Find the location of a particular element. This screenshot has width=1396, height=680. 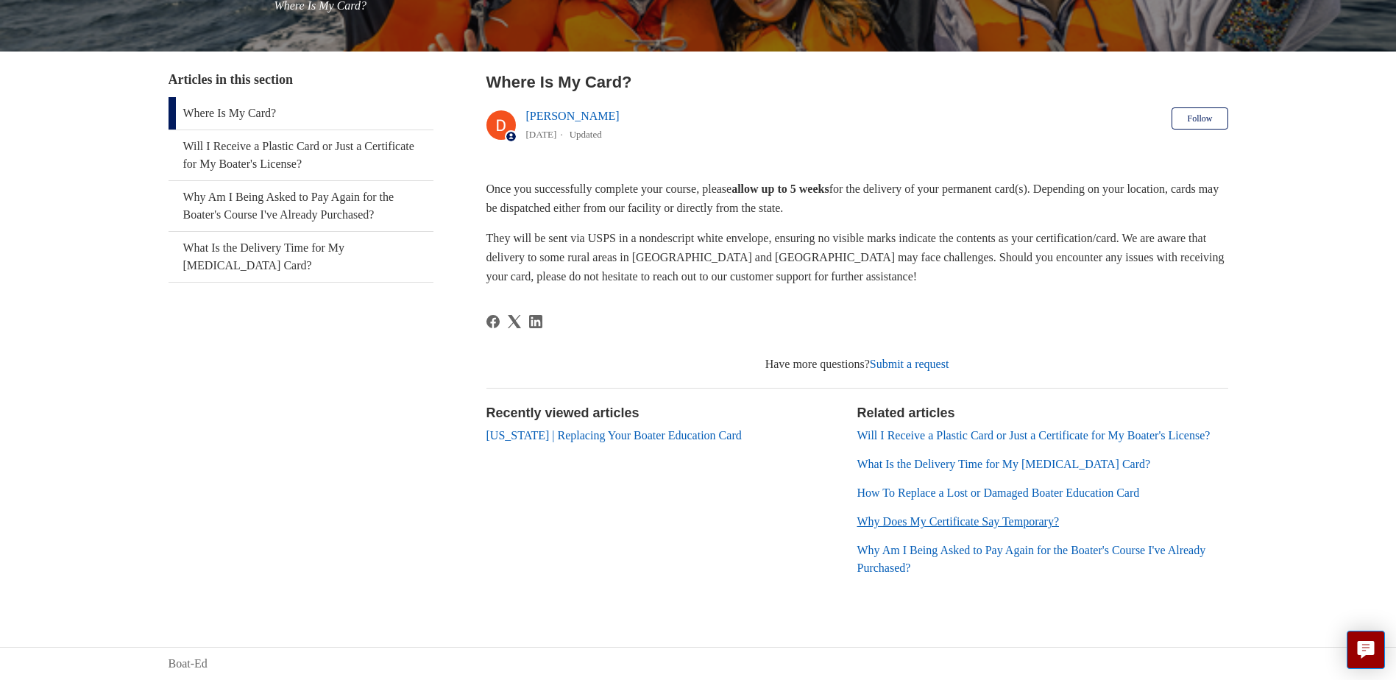

a: Submit a request is located at coordinates (909, 364).